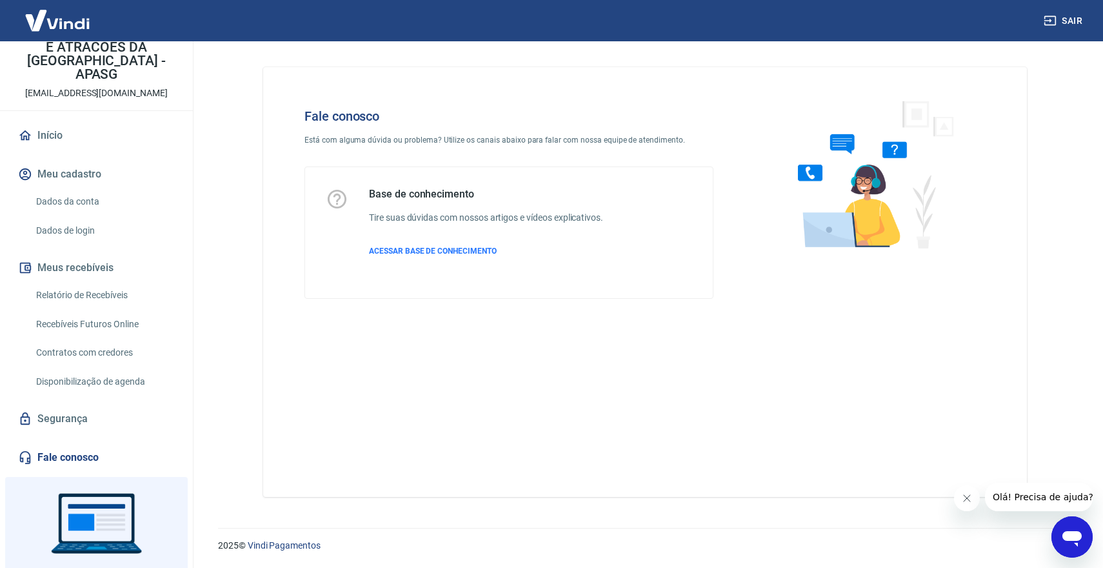 The width and height of the screenshot is (1103, 568). I want to click on span: ACESSAR BASE DE CONHECIMENTO, so click(433, 251).